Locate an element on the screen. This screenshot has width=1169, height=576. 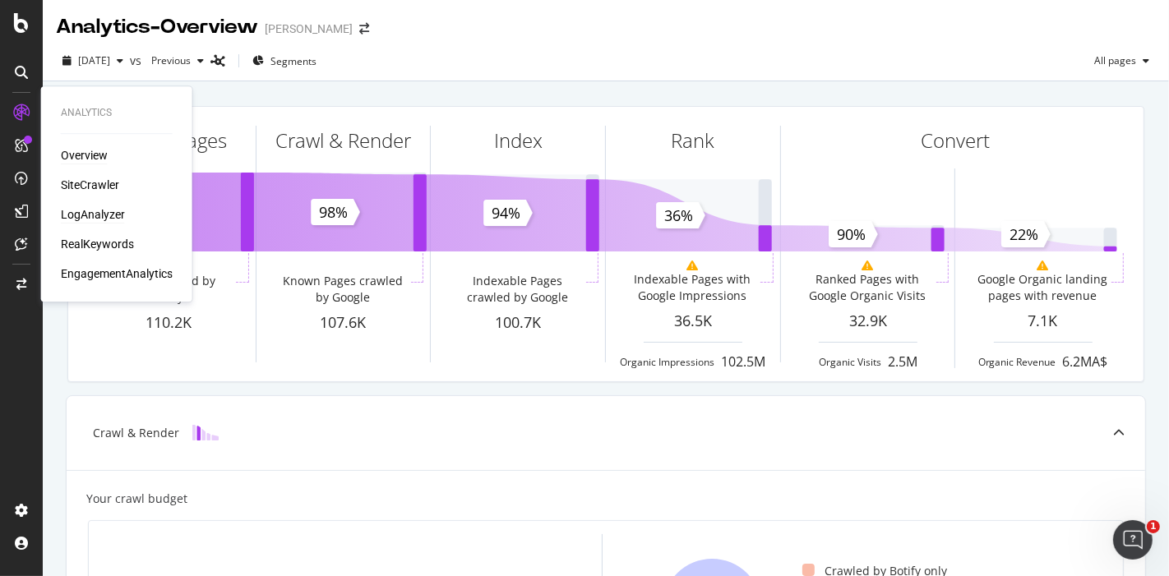
div: Analytics - Overview is located at coordinates (157, 27).